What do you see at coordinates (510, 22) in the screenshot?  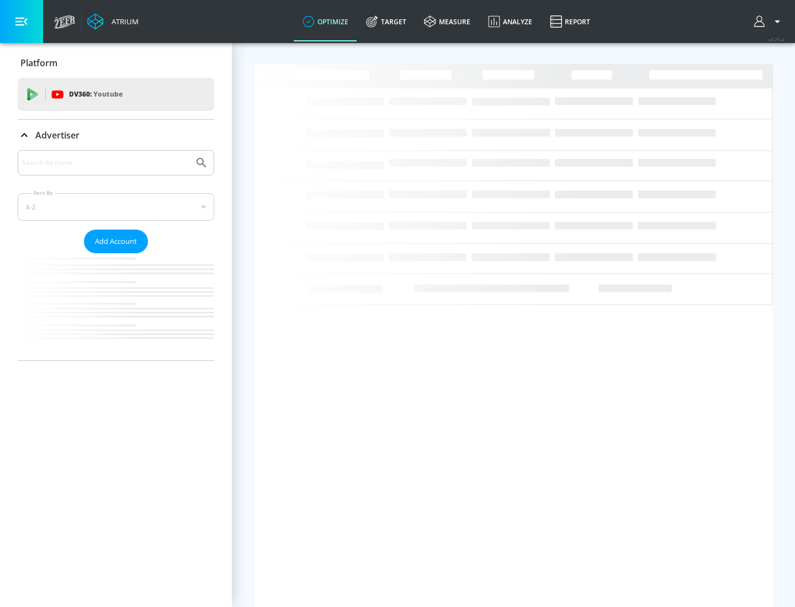 I see `a: Analyze` at bounding box center [510, 22].